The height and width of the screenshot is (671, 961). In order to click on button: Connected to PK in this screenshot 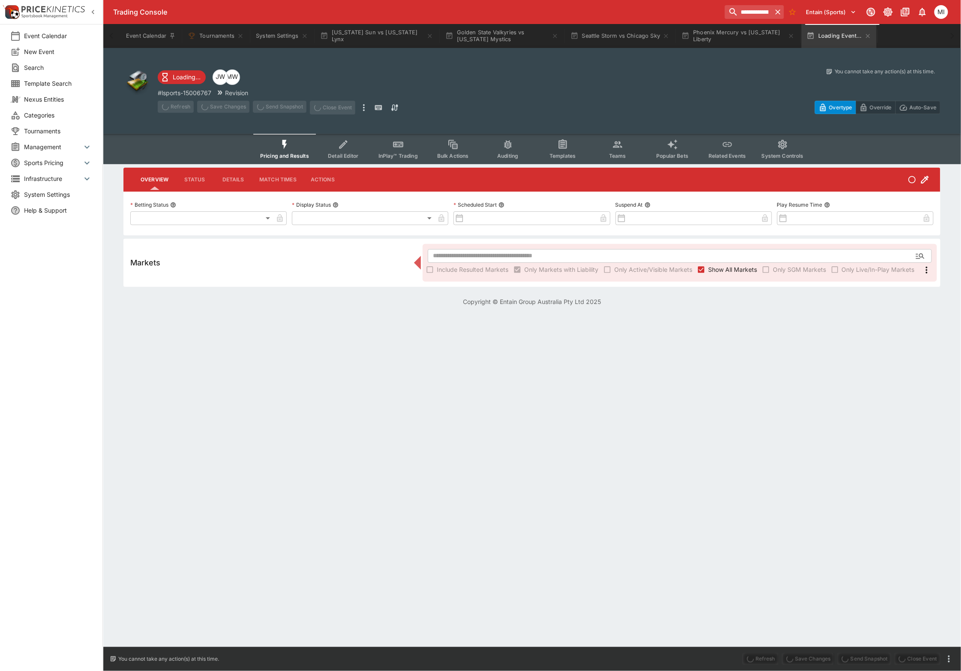, I will do `click(871, 12)`.